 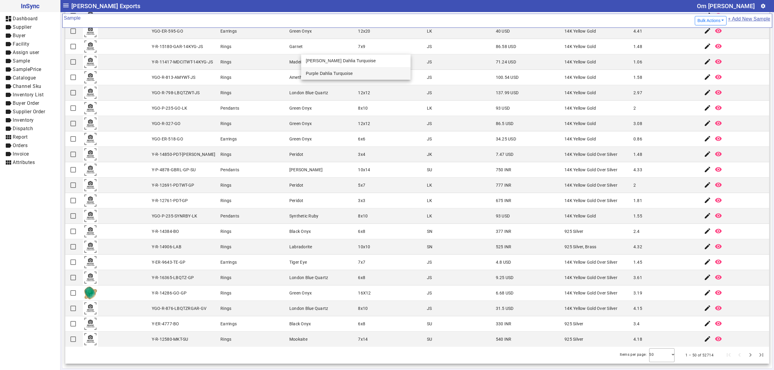 What do you see at coordinates (638, 77) in the screenshot?
I see `div: 1.58` at bounding box center [638, 77].